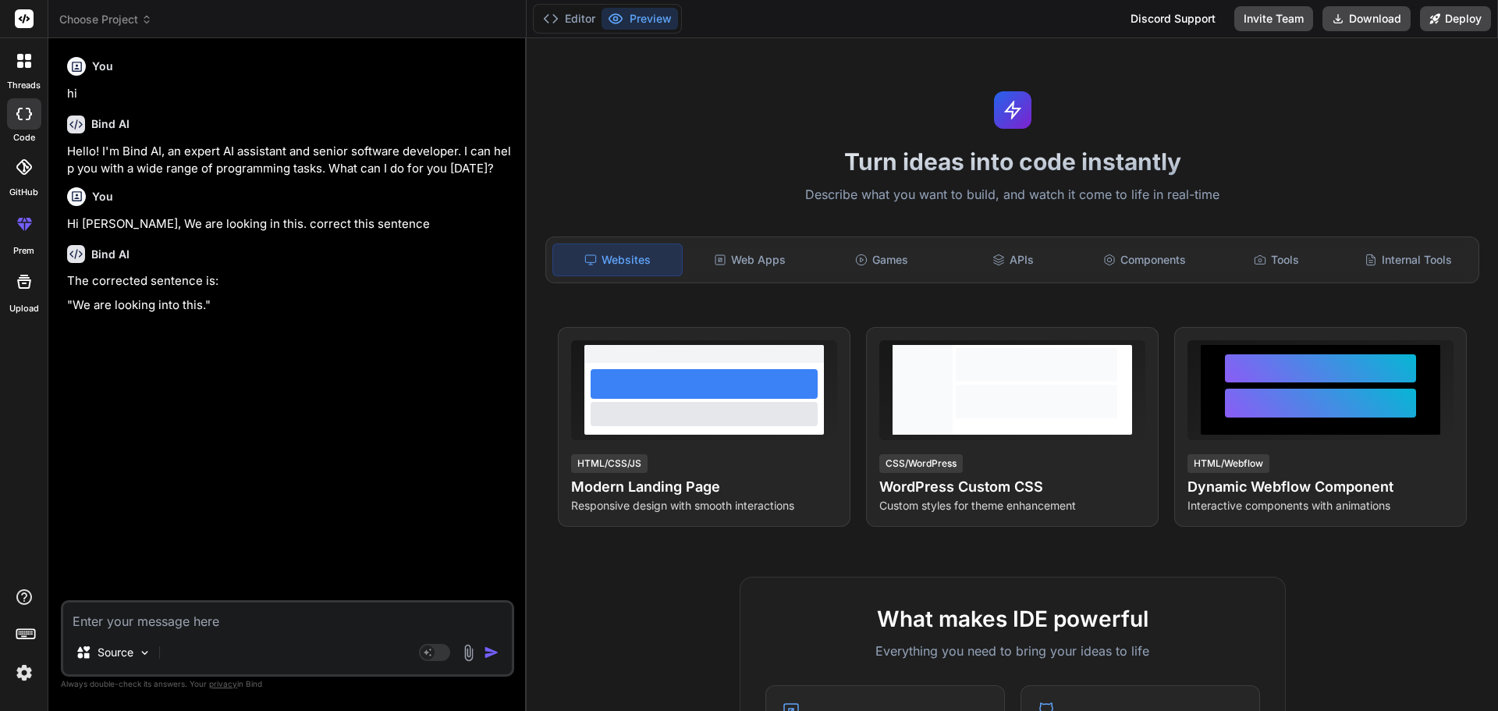 Image resolution: width=1498 pixels, height=711 pixels. What do you see at coordinates (1407, 260) in the screenshot?
I see `div: Internal Tools` at bounding box center [1407, 260].